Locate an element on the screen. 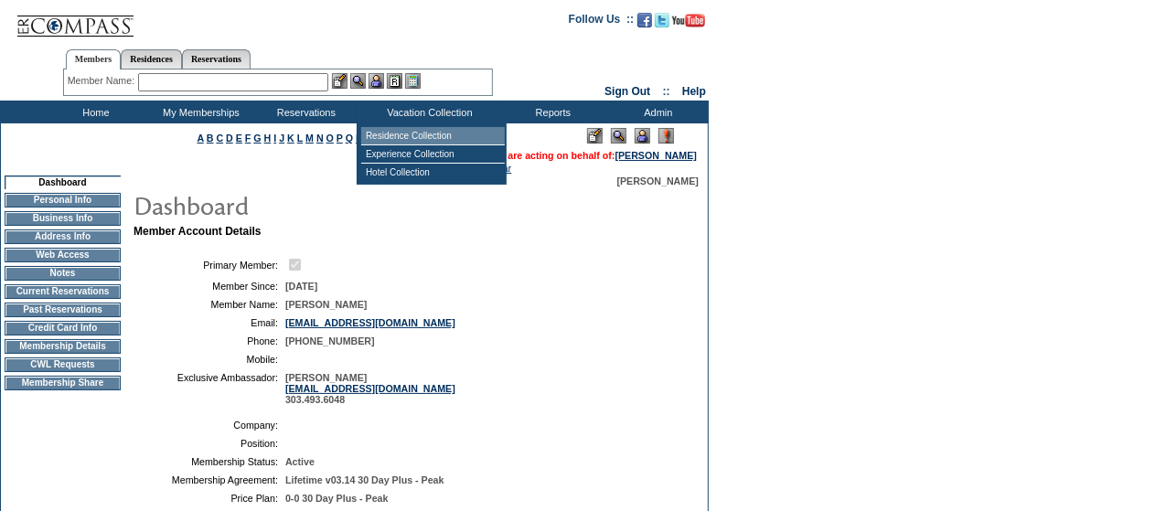 The height and width of the screenshot is (511, 1155). td: Experience Collection is located at coordinates (433, 155).